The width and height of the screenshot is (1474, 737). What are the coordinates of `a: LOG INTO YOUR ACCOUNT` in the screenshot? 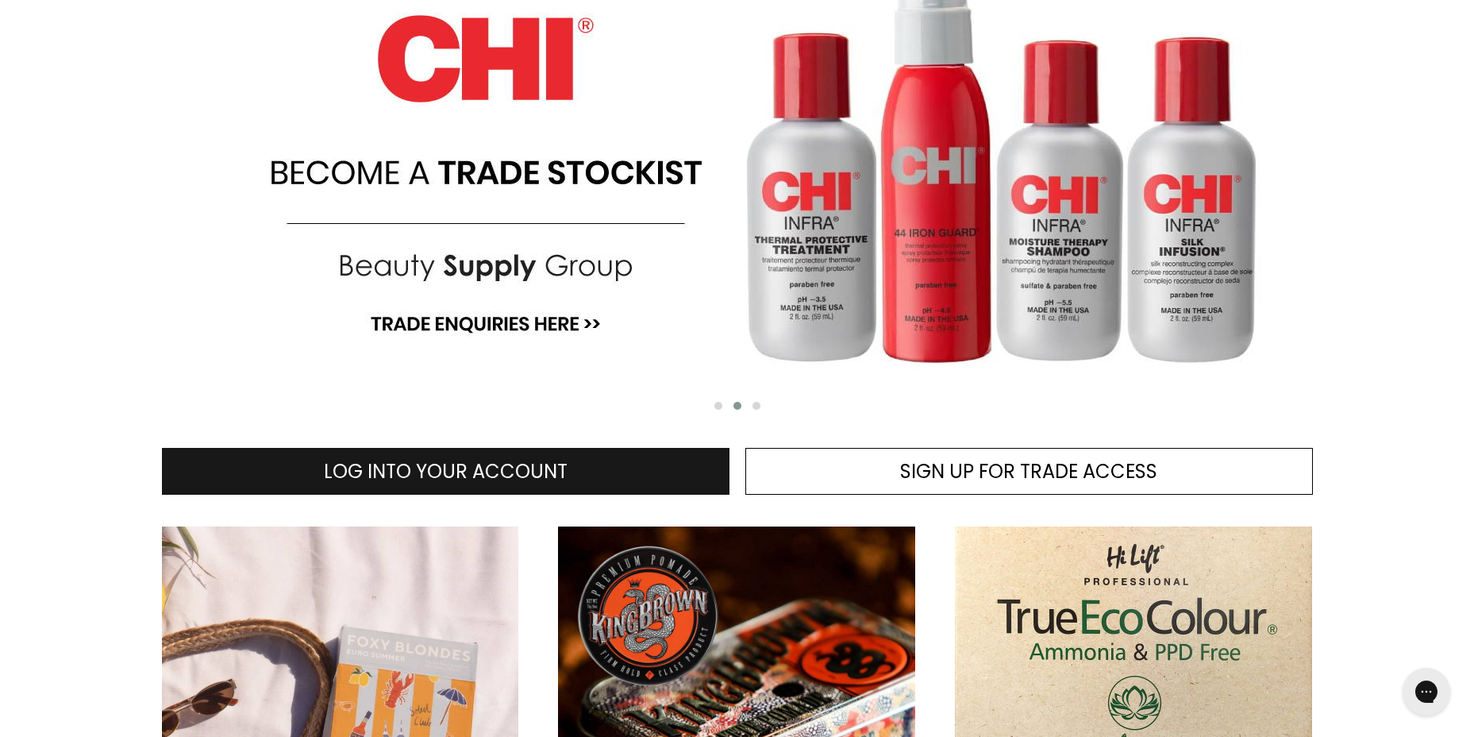 It's located at (445, 472).